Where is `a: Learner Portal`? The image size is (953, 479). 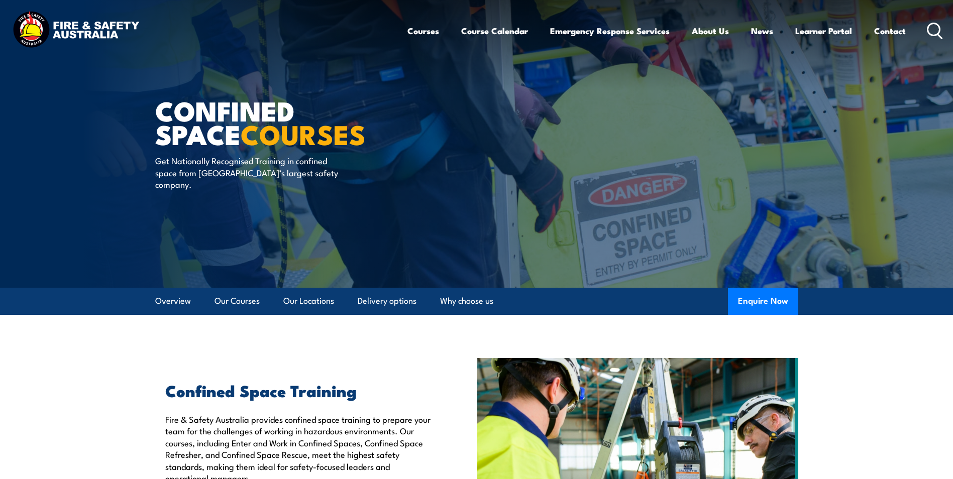
a: Learner Portal is located at coordinates (824, 31).